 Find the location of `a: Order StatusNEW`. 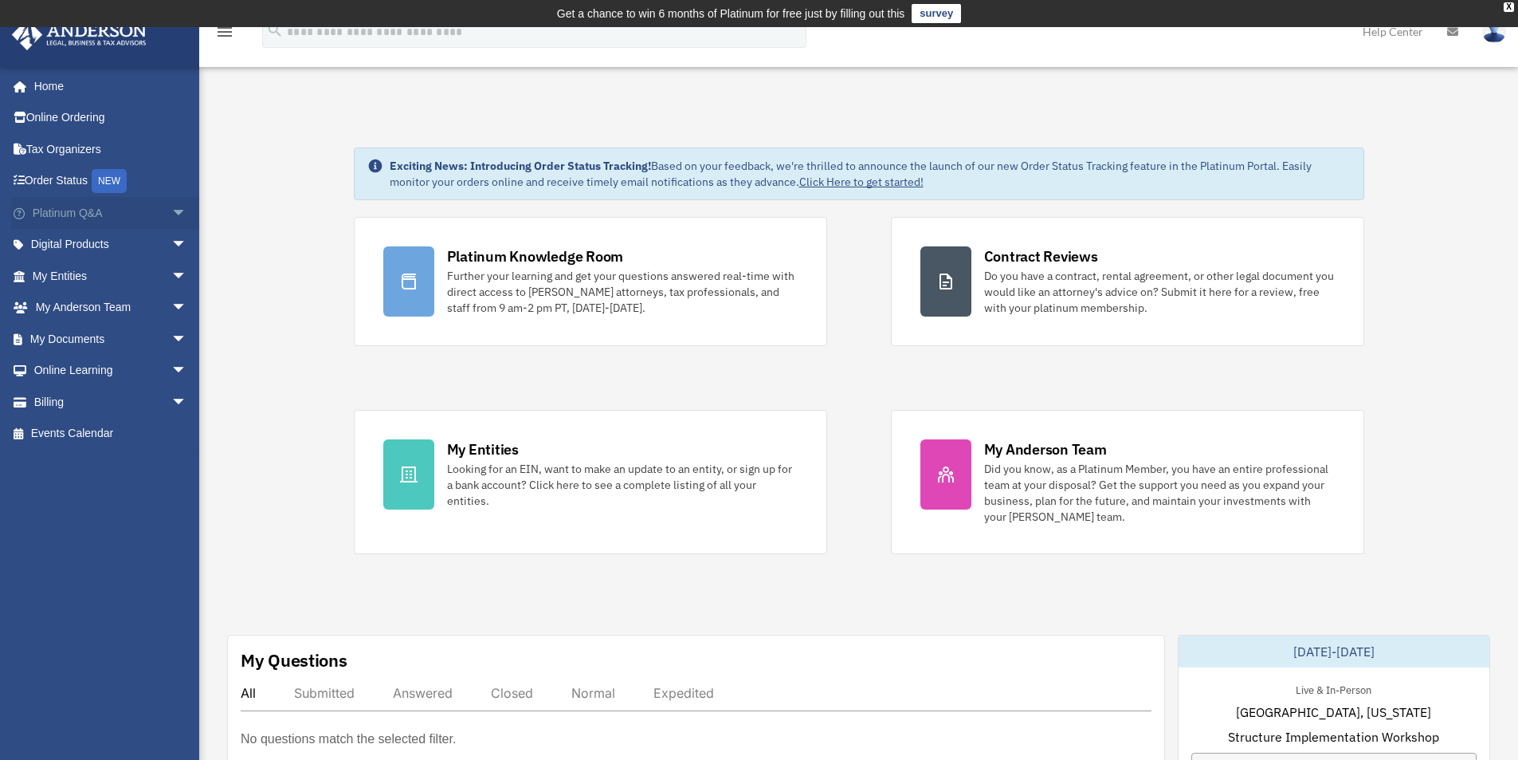

a: Order StatusNEW is located at coordinates (111, 181).